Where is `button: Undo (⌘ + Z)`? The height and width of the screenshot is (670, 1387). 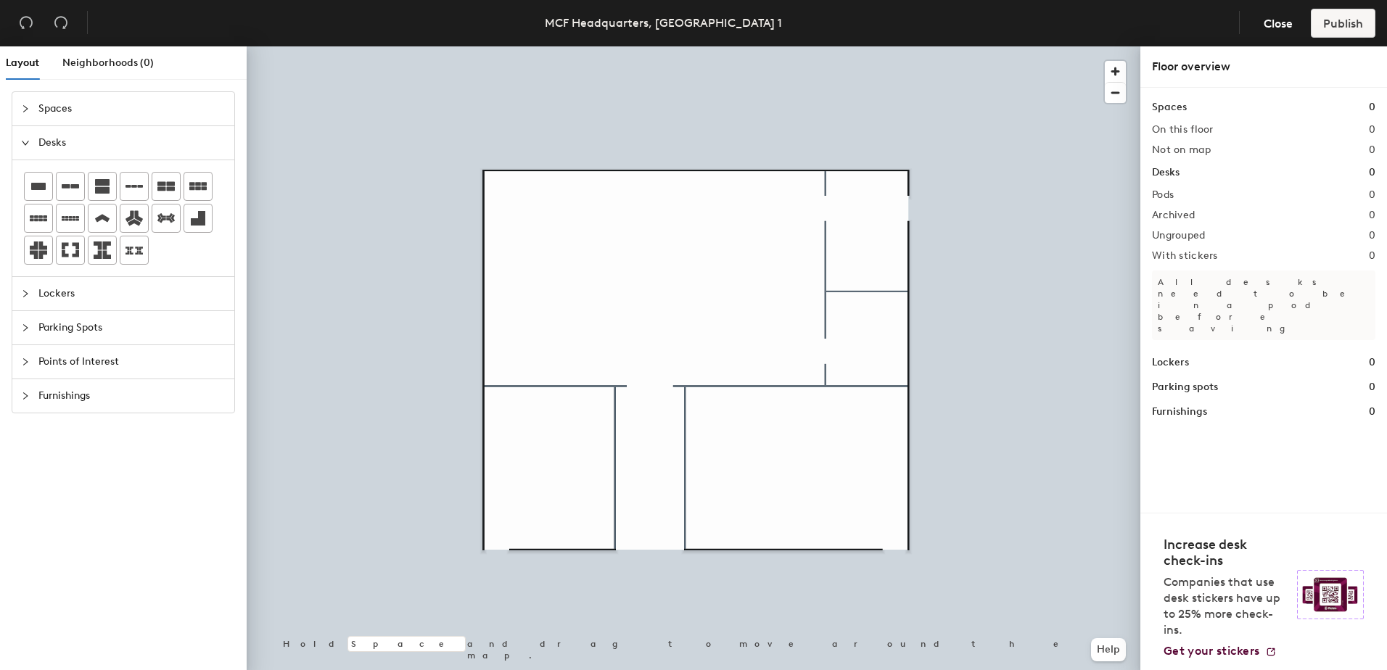
button: Undo (⌘ + Z) is located at coordinates (26, 23).